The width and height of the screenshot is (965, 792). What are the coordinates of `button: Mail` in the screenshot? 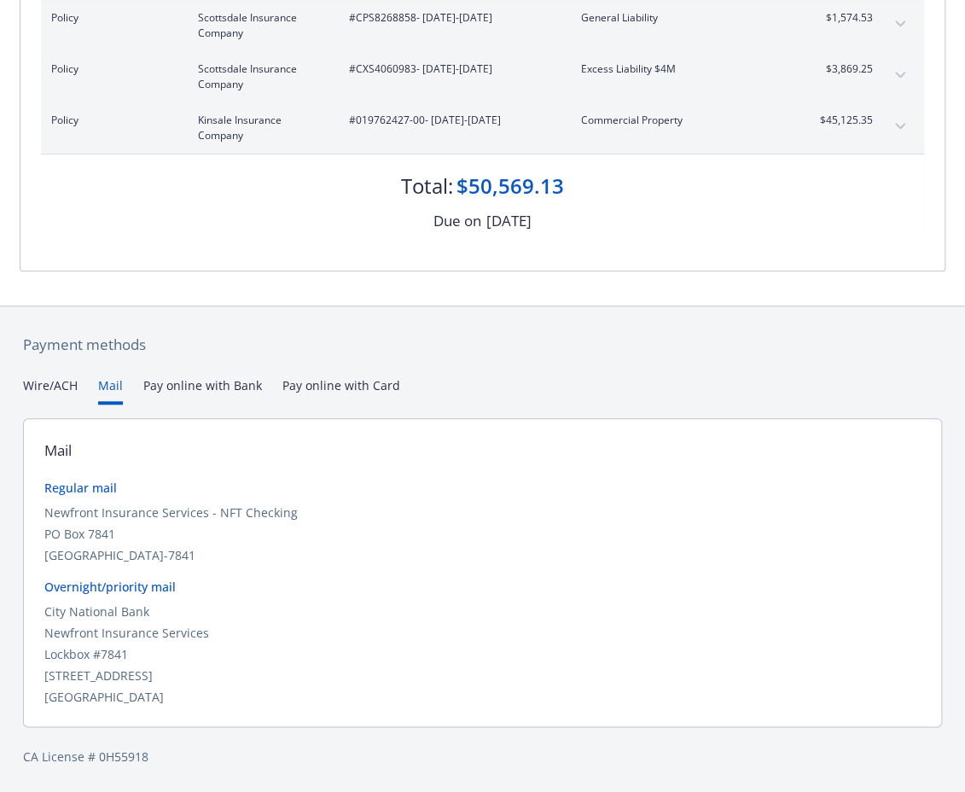 It's located at (110, 390).